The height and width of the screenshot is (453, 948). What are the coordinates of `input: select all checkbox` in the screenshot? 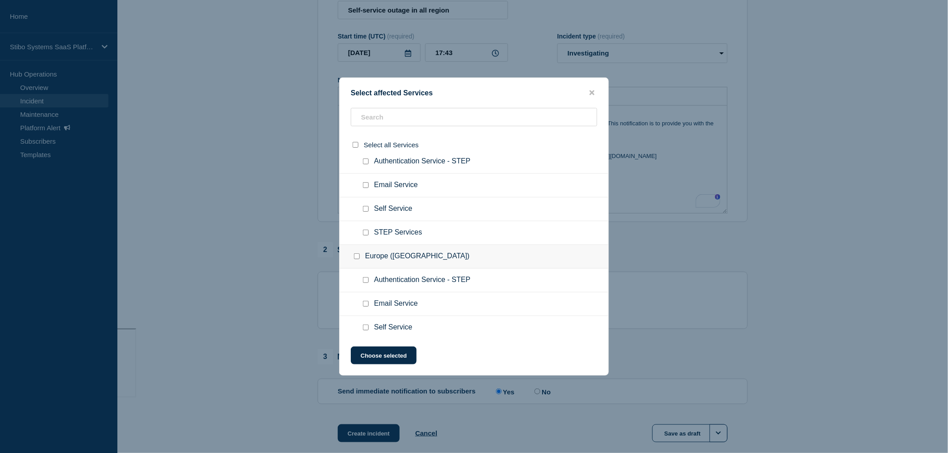 It's located at (355, 145).